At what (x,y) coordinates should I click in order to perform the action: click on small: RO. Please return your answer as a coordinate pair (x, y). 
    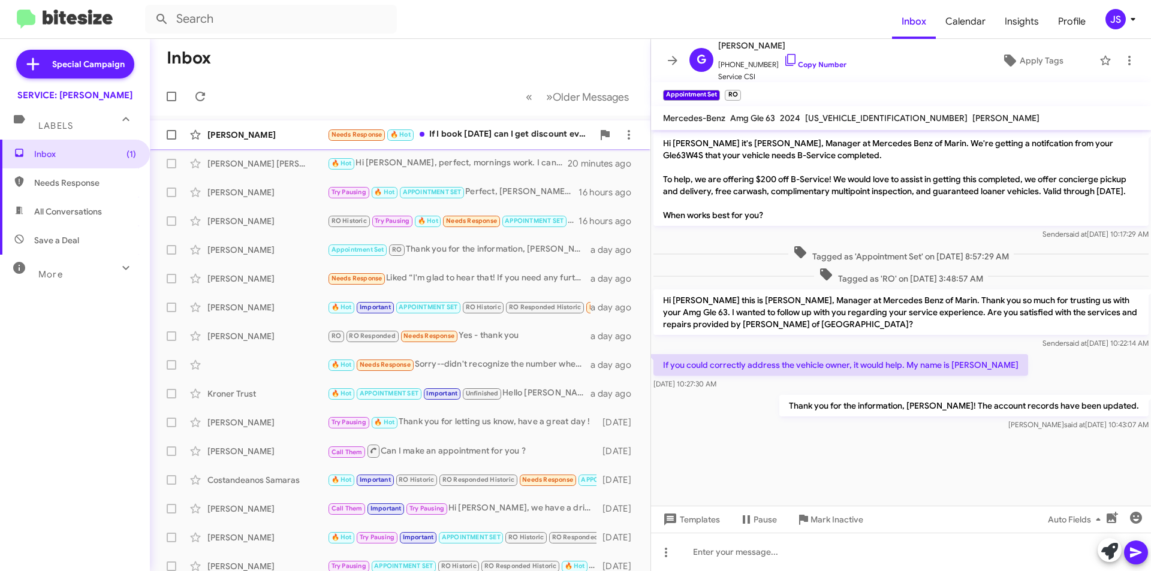
    Looking at the image, I should click on (732, 95).